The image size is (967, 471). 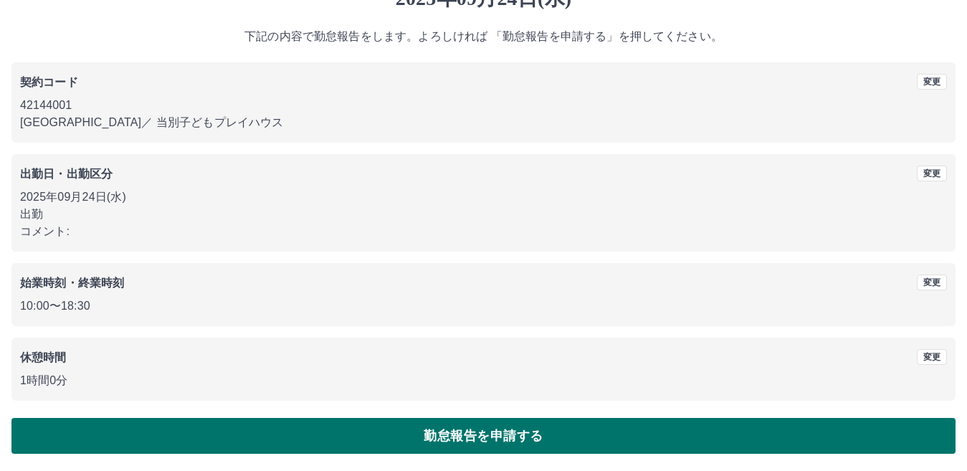 I want to click on p: 出勤, so click(x=483, y=214).